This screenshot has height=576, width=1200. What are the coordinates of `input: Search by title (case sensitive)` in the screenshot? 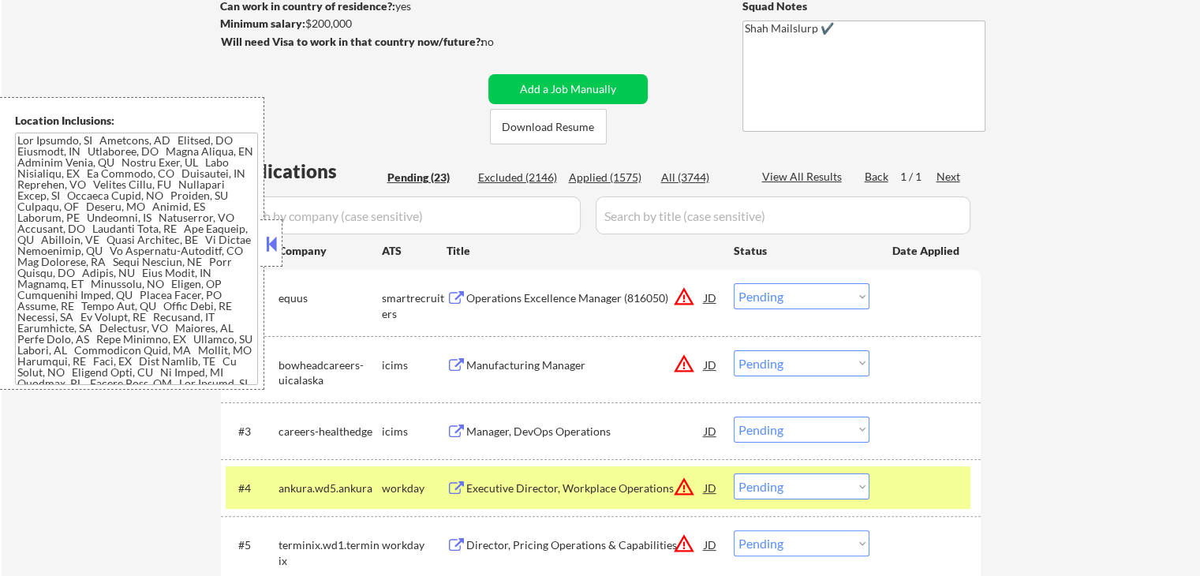 It's located at (783, 215).